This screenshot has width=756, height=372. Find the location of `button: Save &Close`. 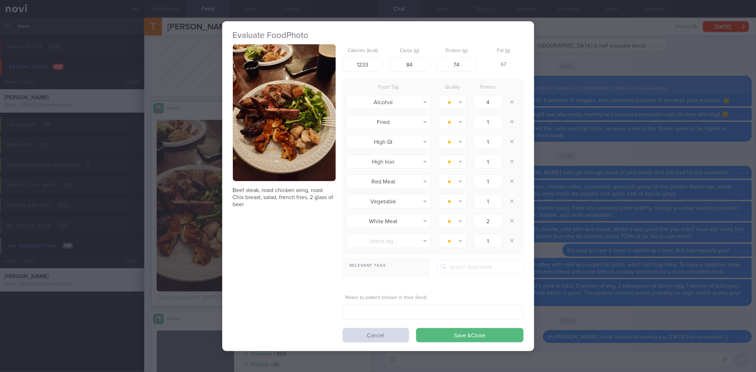

button: Save &Close is located at coordinates (469, 335).